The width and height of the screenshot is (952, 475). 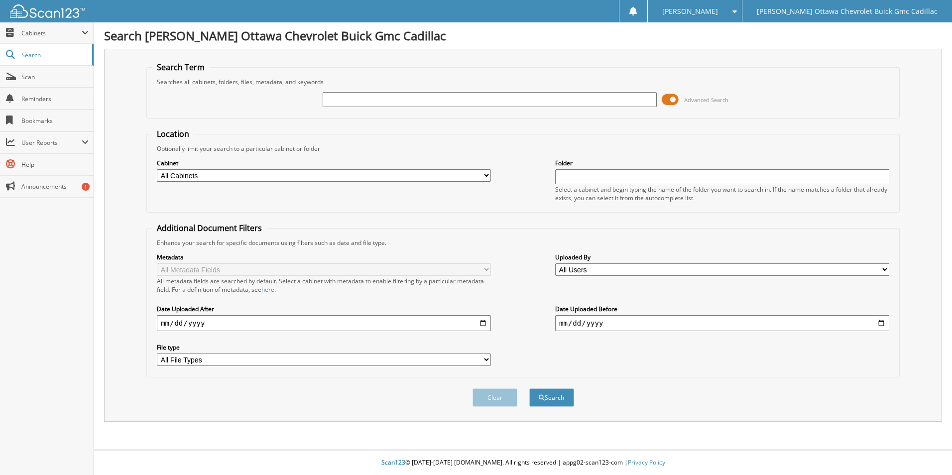 What do you see at coordinates (324, 323) in the screenshot?
I see `input: start` at bounding box center [324, 323].